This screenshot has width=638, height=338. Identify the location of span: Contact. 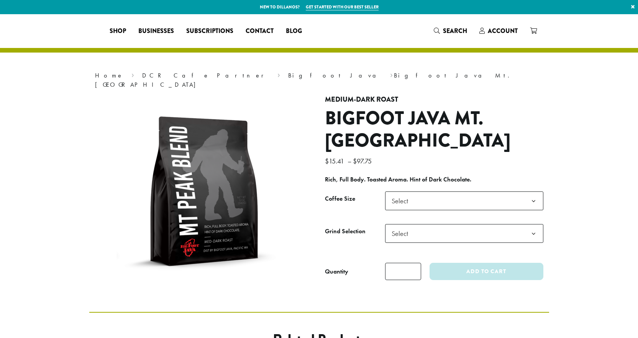
(260, 31).